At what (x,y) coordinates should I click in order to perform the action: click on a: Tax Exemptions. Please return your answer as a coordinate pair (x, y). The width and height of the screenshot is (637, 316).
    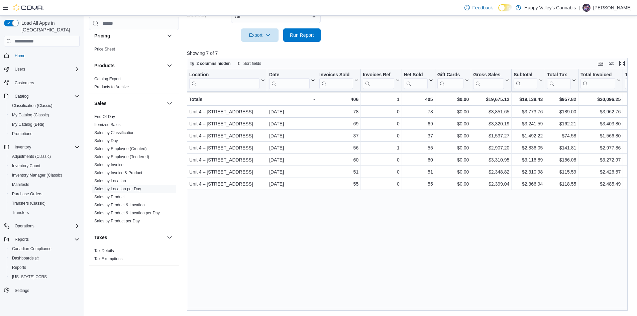
    Looking at the image, I should click on (108, 259).